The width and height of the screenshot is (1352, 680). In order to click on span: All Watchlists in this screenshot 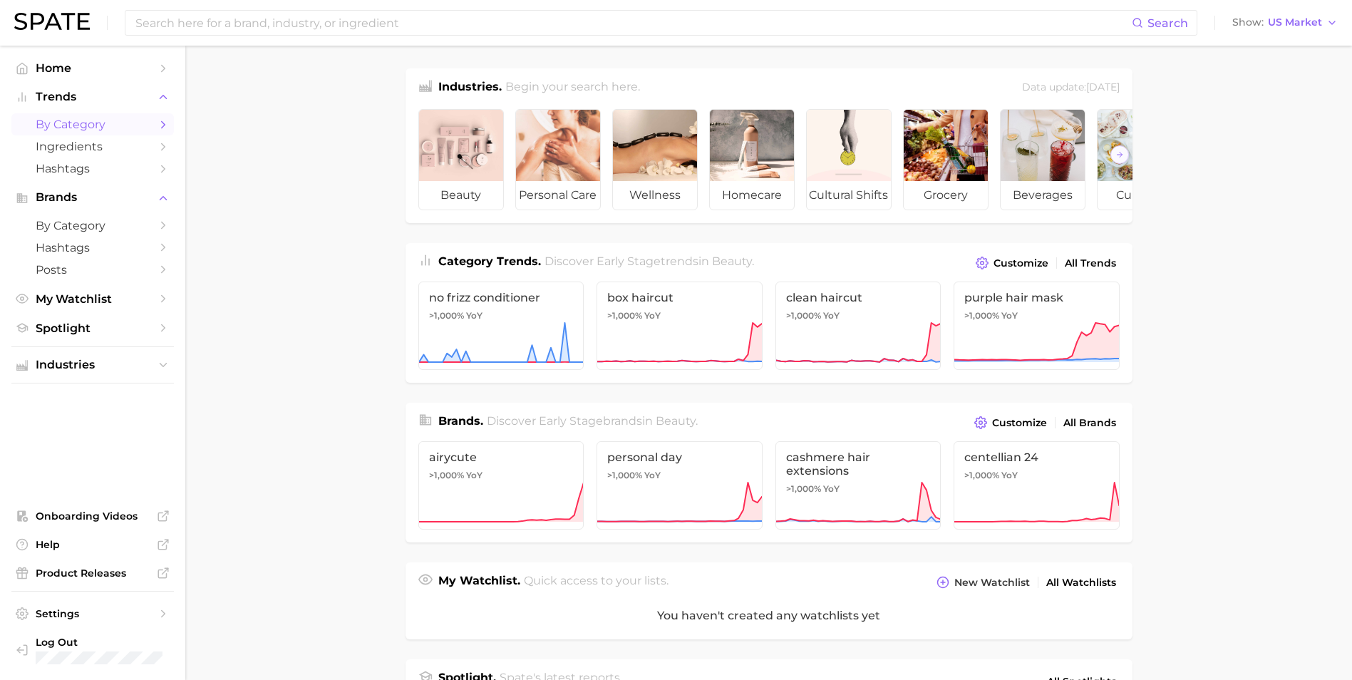, I will do `click(1081, 582)`.